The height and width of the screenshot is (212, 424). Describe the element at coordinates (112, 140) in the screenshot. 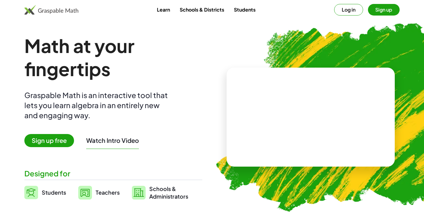

I see `button: Watch Intro Video` at that location.